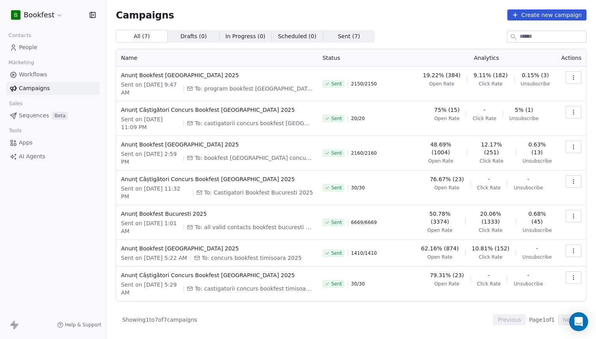 The height and width of the screenshot is (339, 596). I want to click on span: To: program bookfest chișinău, so click(254, 89).